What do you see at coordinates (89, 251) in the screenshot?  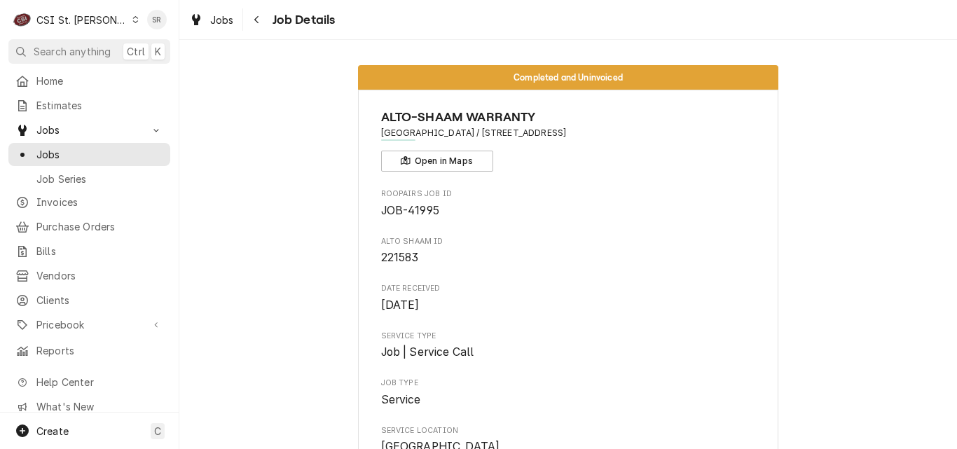 I see `a: Bills` at bounding box center [89, 251].